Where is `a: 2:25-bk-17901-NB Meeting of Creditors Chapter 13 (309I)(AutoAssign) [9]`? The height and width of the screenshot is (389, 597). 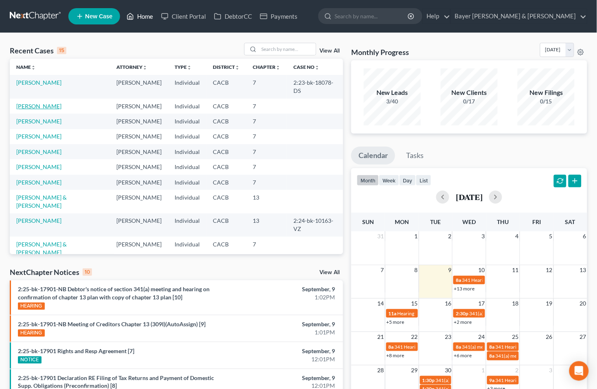 a: 2:25-bk-17901-NB Meeting of Creditors Chapter 13 (309I)(AutoAssign) [9] is located at coordinates (112, 324).